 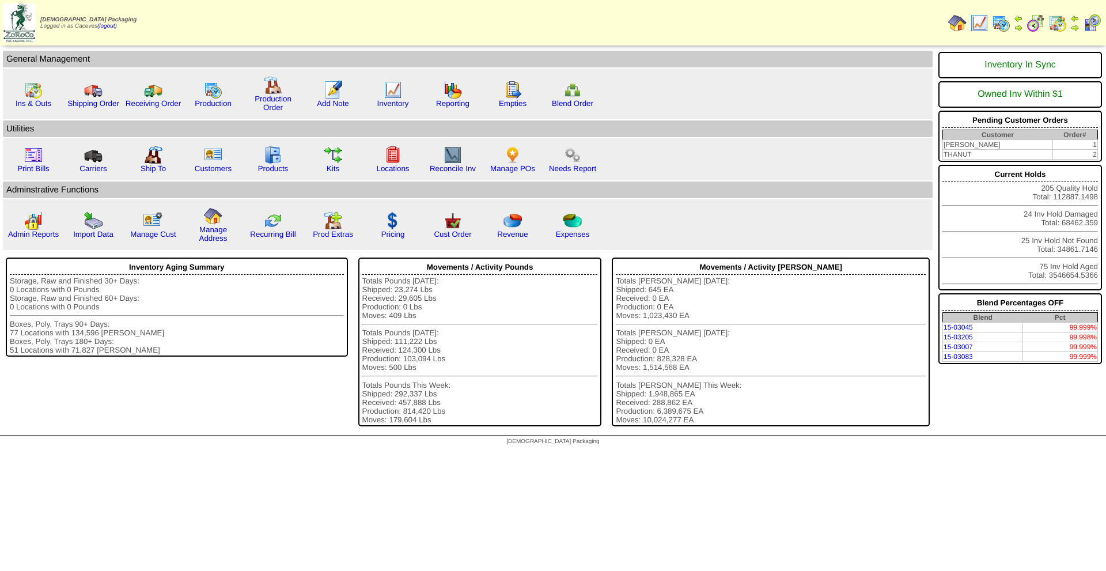 What do you see at coordinates (468, 59) in the screenshot?
I see `td: General Management` at bounding box center [468, 59].